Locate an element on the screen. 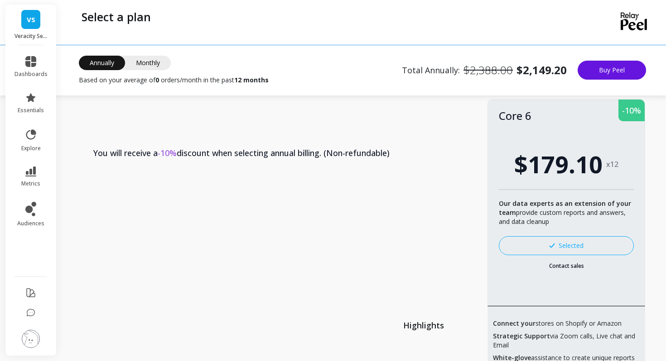 This screenshot has width=666, height=361. span: VS is located at coordinates (31, 19).